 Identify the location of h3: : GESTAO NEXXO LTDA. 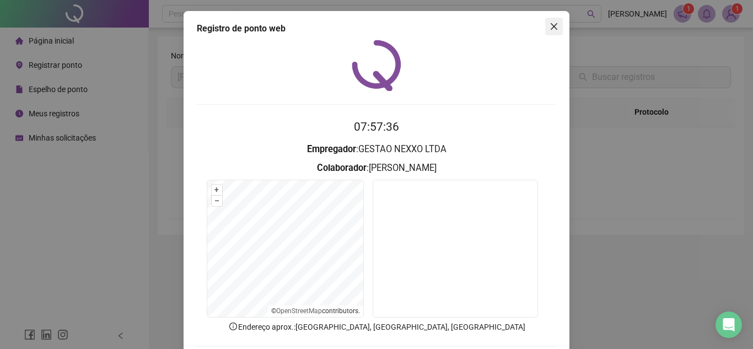
(376, 149).